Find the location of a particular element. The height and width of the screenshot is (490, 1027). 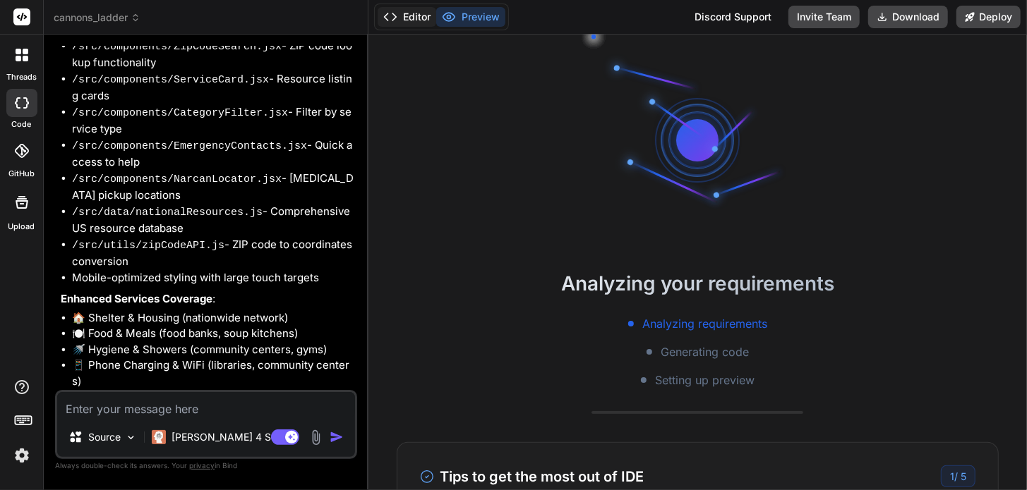

span: Setting up preview is located at coordinates (704, 380).